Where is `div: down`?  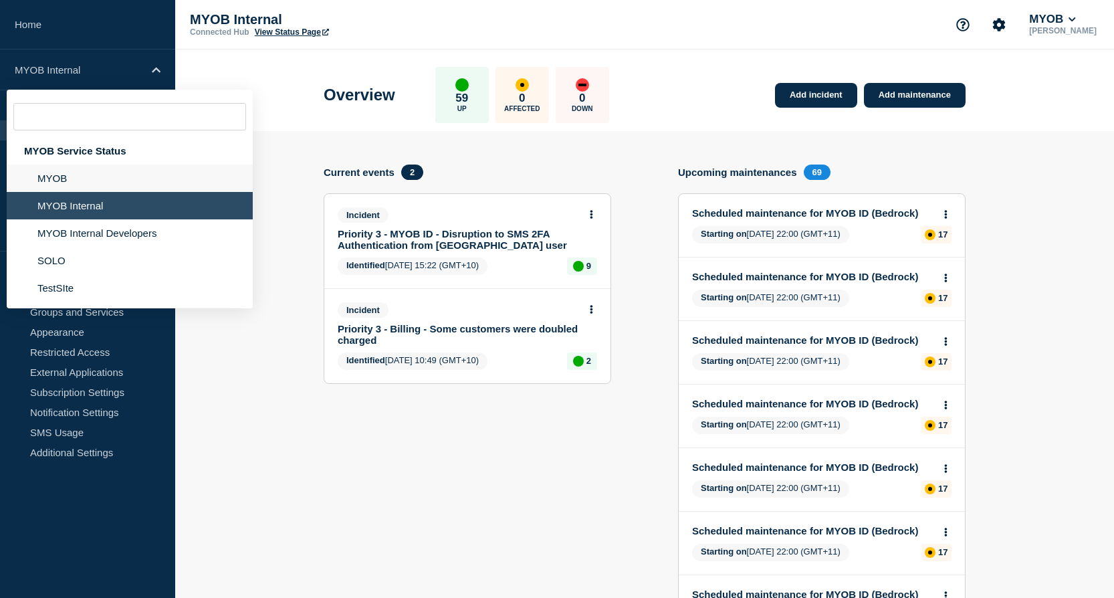
div: down is located at coordinates (582, 85).